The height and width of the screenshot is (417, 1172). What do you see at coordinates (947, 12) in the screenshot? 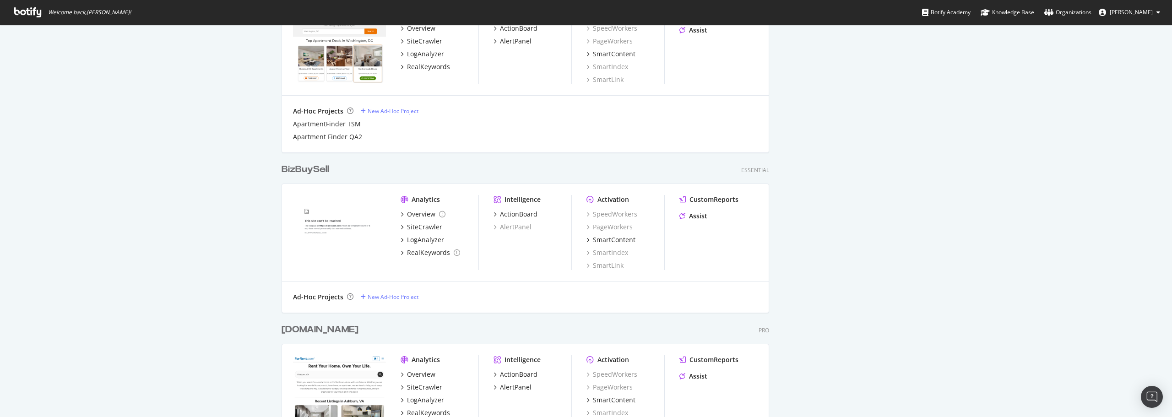
I see `div: Botify Academy` at bounding box center [947, 12].